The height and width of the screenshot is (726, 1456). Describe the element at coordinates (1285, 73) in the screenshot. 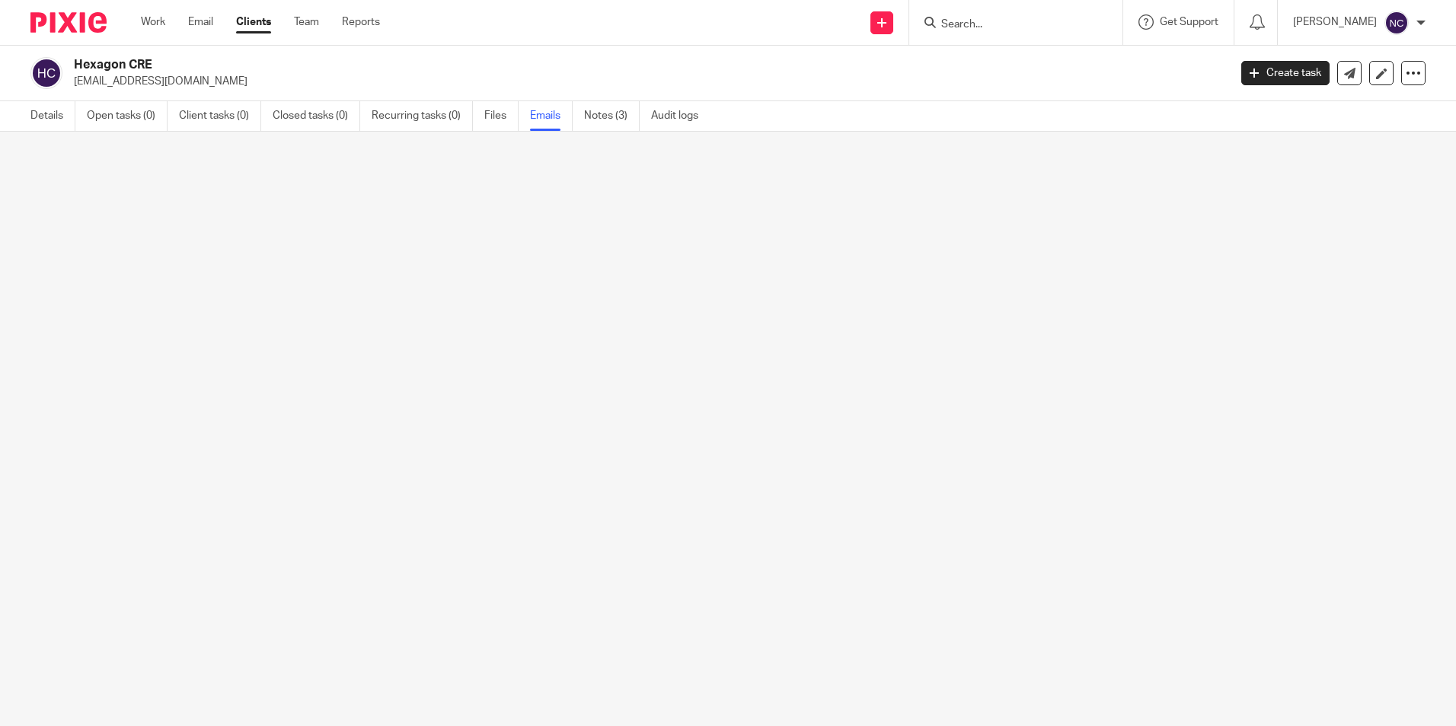

I see `a: Create task` at that location.